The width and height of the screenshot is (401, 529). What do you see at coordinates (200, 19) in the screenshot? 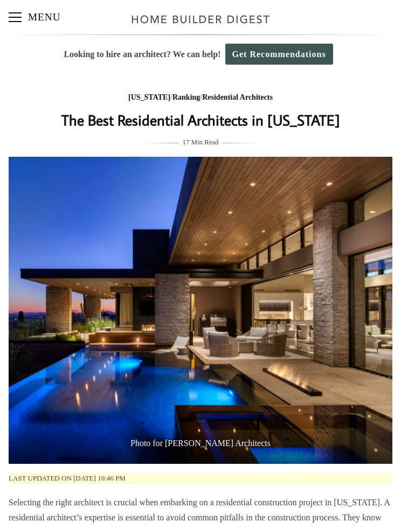
I see `img: Home Builder Digest` at bounding box center [200, 19].